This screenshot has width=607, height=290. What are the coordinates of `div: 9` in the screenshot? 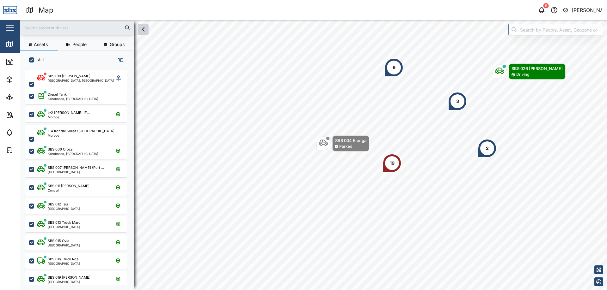 It's located at (394, 68).